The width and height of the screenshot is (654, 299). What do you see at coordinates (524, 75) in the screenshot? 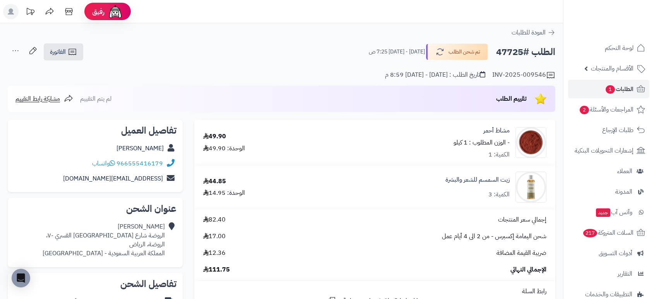
I see `div: INV-2025-009546` at bounding box center [524, 75].